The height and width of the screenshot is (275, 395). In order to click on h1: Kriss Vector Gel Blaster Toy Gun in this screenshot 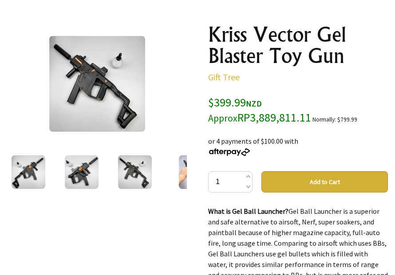, I will do `click(298, 45)`.